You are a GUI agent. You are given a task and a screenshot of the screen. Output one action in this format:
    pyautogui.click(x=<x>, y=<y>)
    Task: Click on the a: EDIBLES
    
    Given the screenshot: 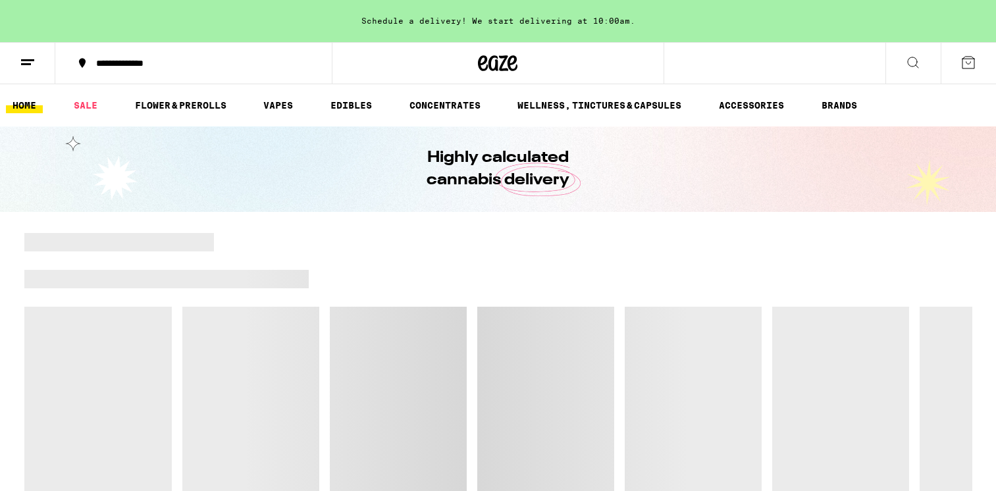 What is the action you would take?
    pyautogui.click(x=351, y=105)
    